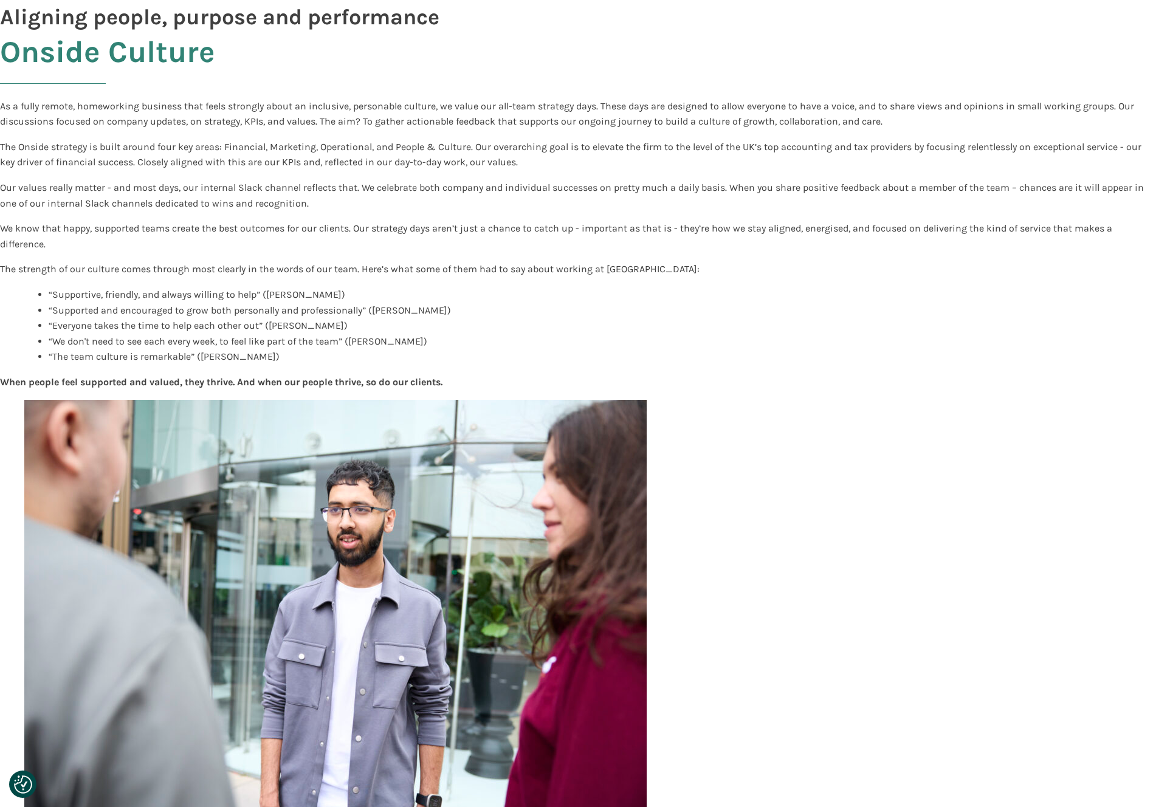 The height and width of the screenshot is (807, 1156). I want to click on img: Revisit consent button, so click(23, 785).